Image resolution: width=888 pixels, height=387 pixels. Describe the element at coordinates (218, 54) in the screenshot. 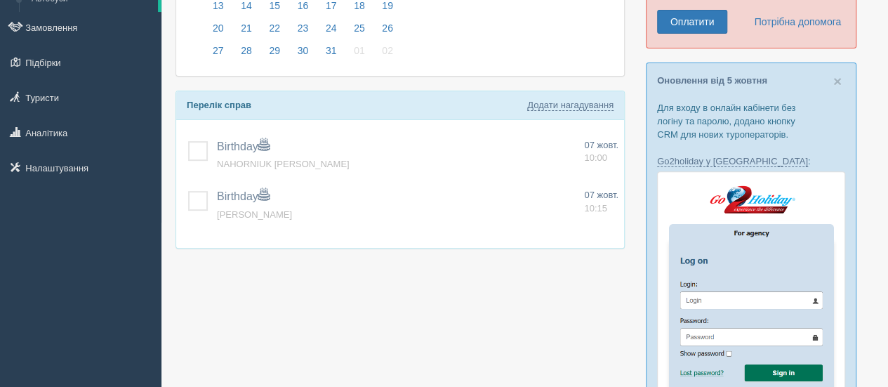

I see `a: 27` at that location.